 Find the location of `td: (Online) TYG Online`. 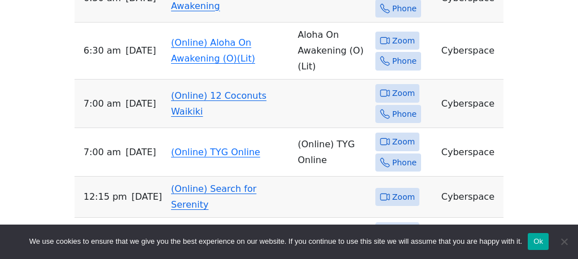

td: (Online) TYG Online is located at coordinates (332, 153).